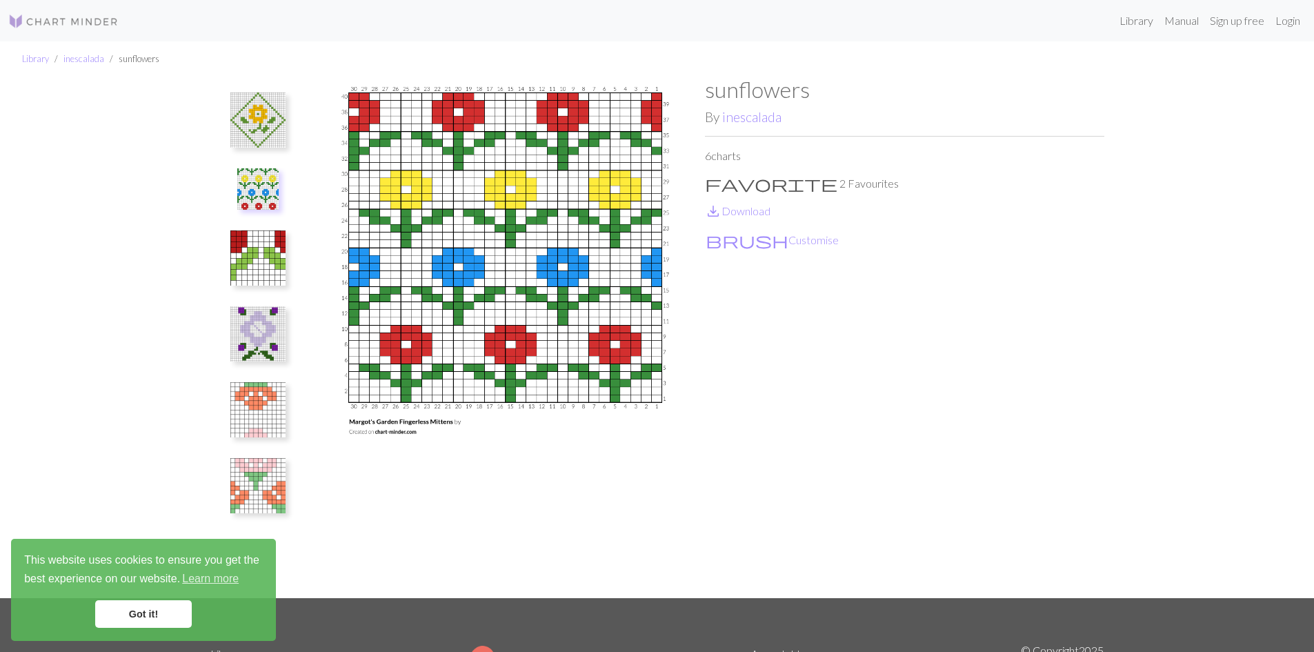 The image size is (1314, 652). I want to click on p: 6 charts, so click(904, 156).